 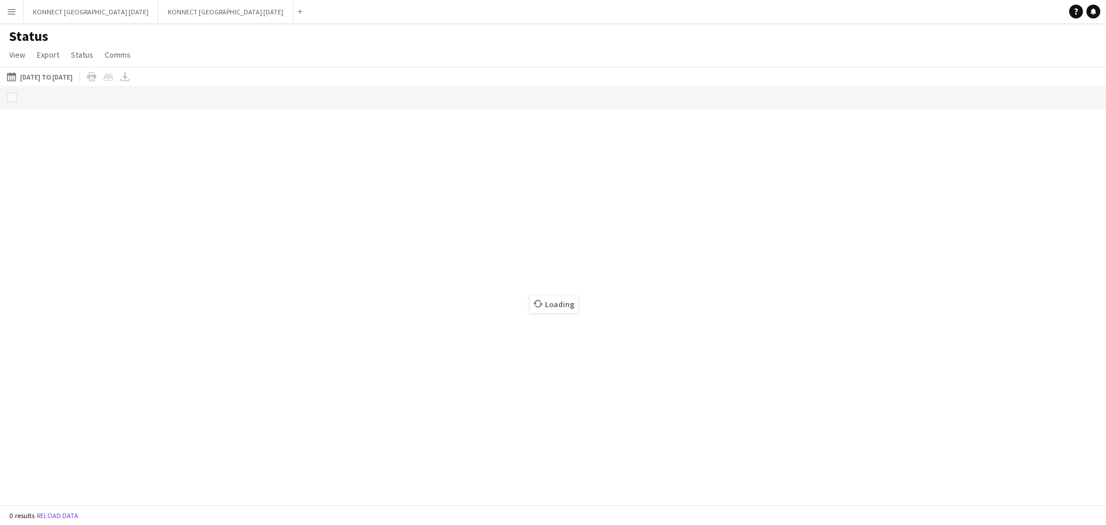 What do you see at coordinates (58, 516) in the screenshot?
I see `button: Reload data` at bounding box center [58, 516].